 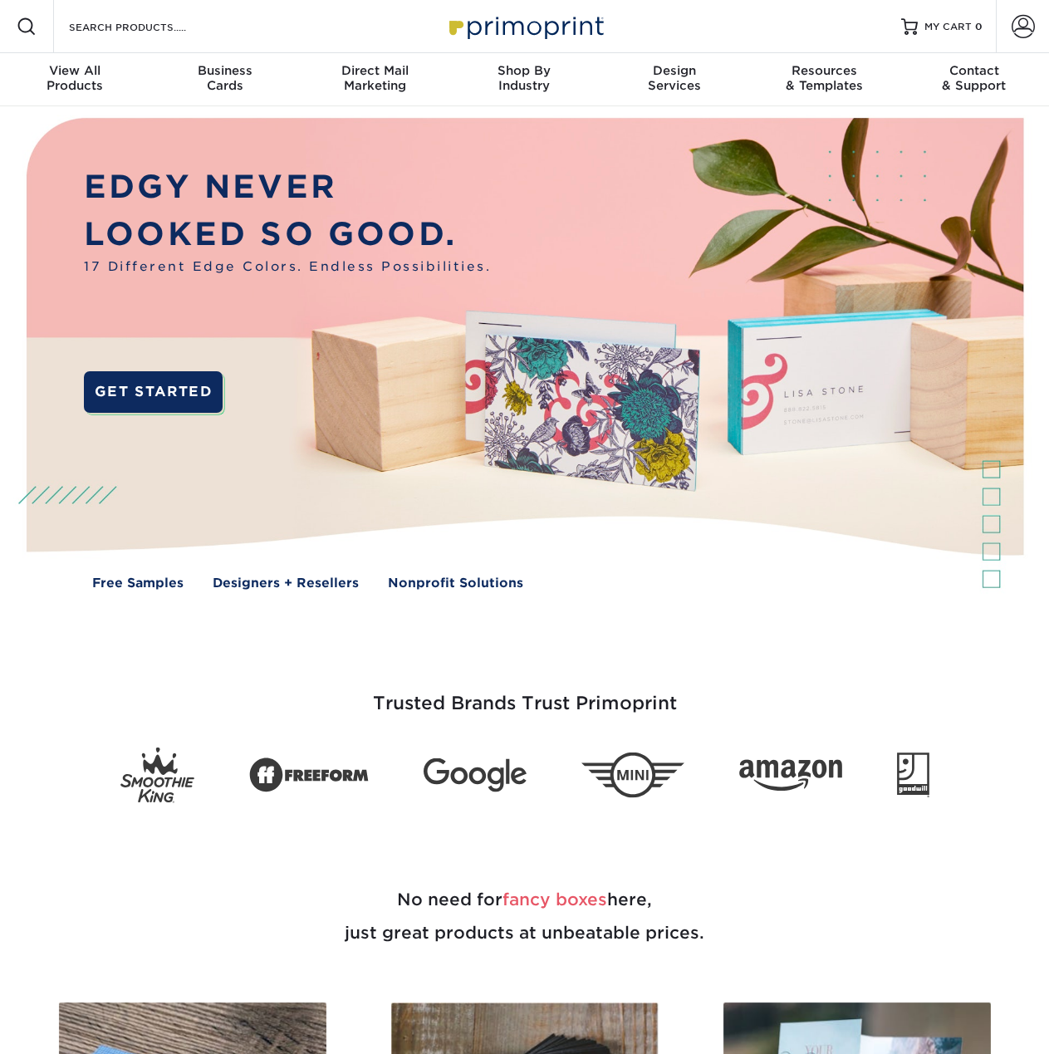 What do you see at coordinates (224, 71) in the screenshot?
I see `span: Business` at bounding box center [224, 71].